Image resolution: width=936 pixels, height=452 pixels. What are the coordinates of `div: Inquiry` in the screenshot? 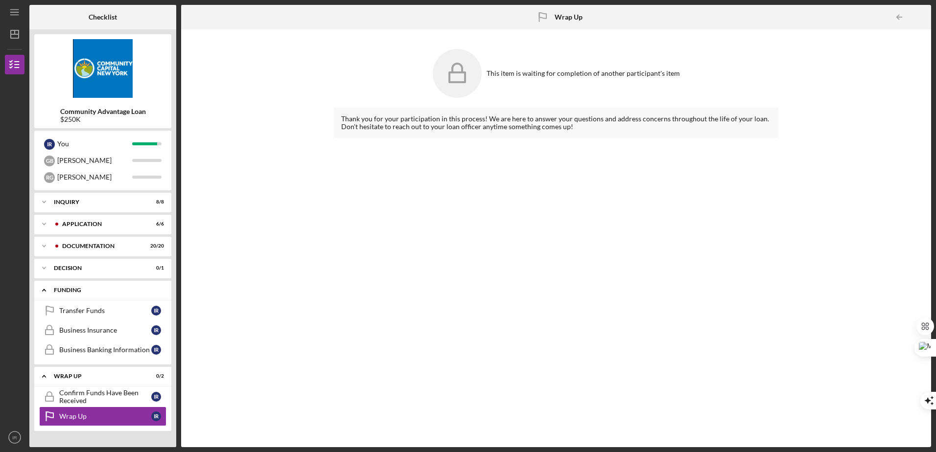 It's located at (96, 202).